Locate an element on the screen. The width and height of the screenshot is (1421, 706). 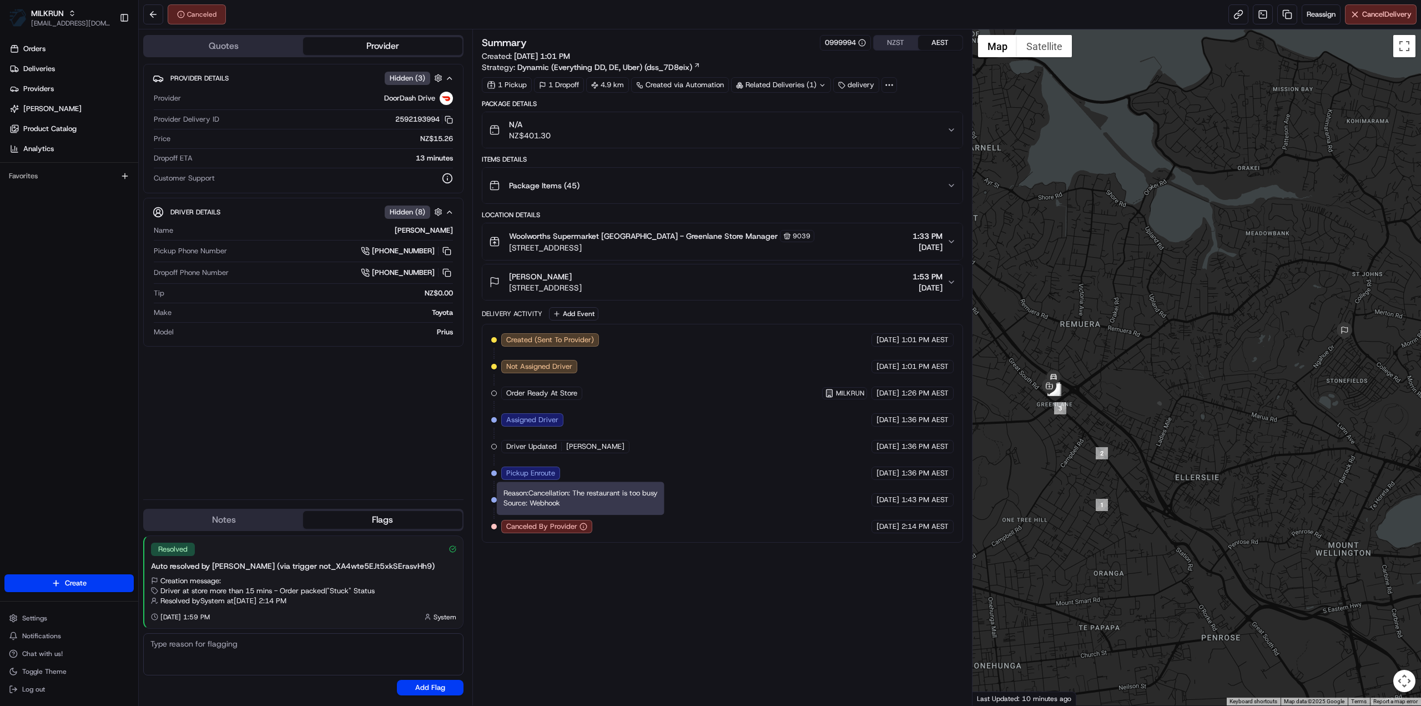
img: MILKRUN is located at coordinates (18, 18).